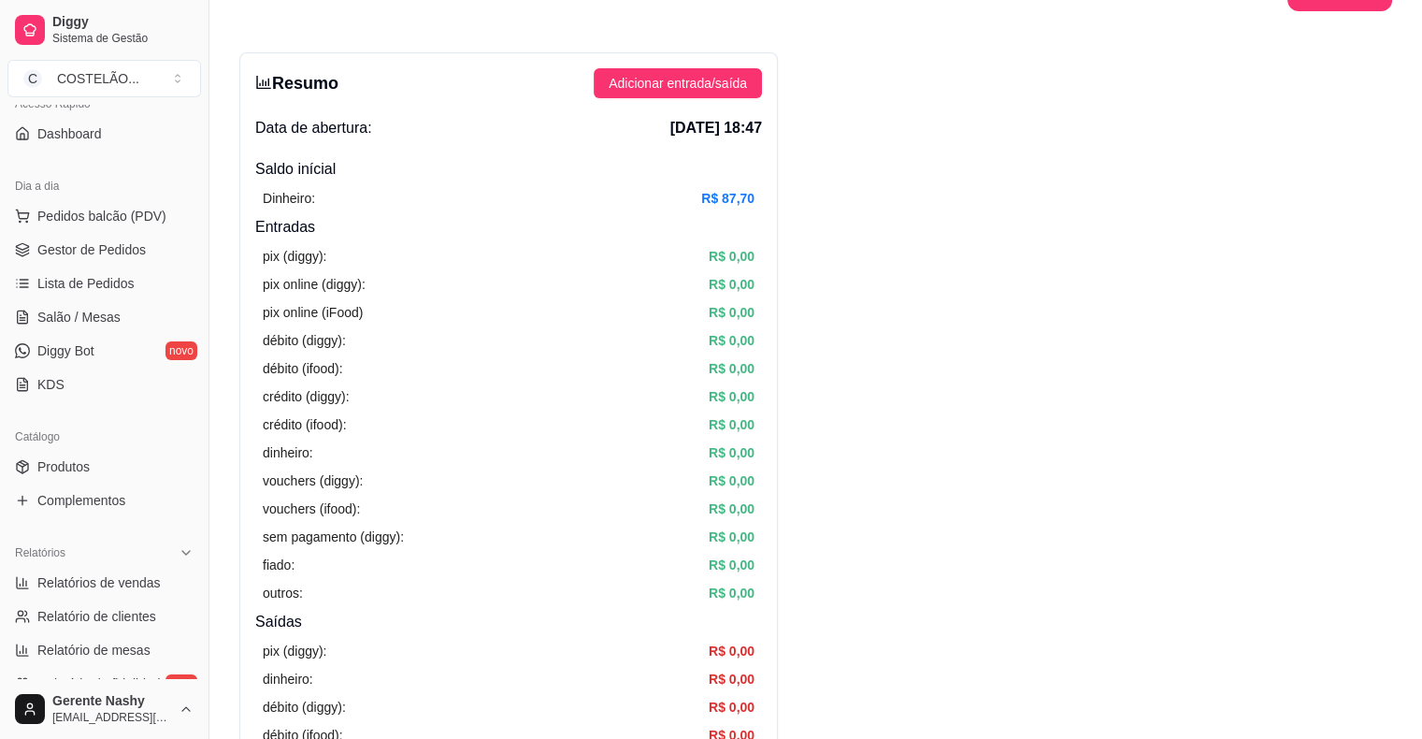  Describe the element at coordinates (86, 283) in the screenshot. I see `span: Lista de Pedidos` at that location.